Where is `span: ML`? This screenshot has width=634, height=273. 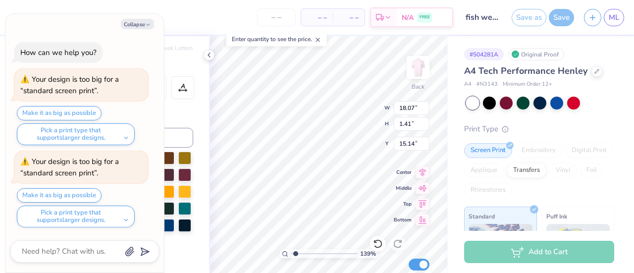 span: ML is located at coordinates (614, 17).